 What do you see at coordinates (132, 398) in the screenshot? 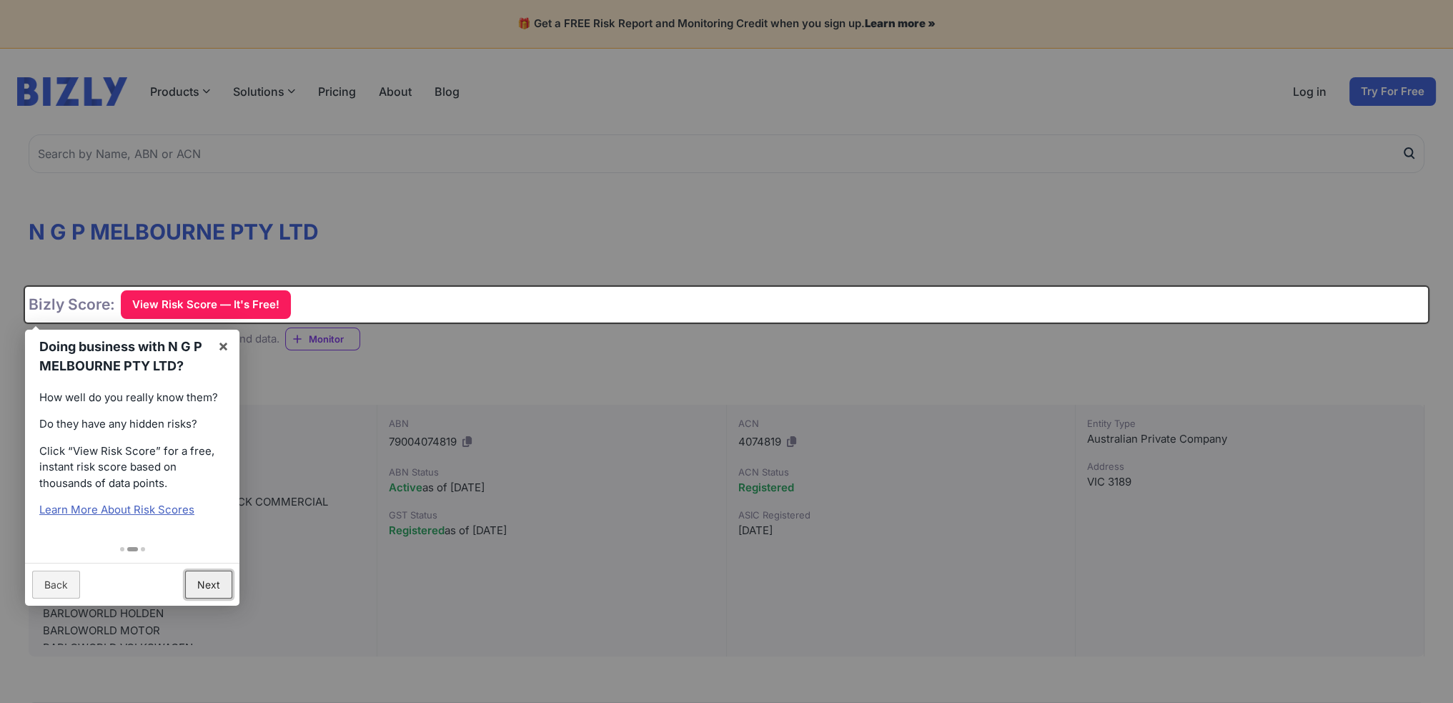
I see `p: How well do you really know them?` at bounding box center [132, 398].